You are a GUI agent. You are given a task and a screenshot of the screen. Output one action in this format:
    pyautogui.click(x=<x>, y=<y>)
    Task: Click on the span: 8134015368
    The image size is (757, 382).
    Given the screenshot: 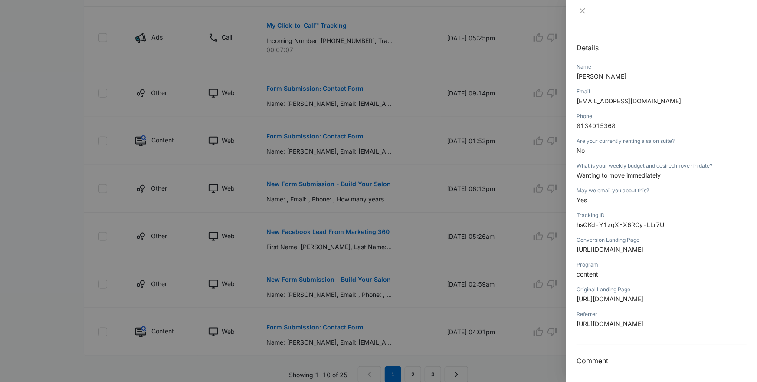 What is the action you would take?
    pyautogui.click(x=596, y=125)
    